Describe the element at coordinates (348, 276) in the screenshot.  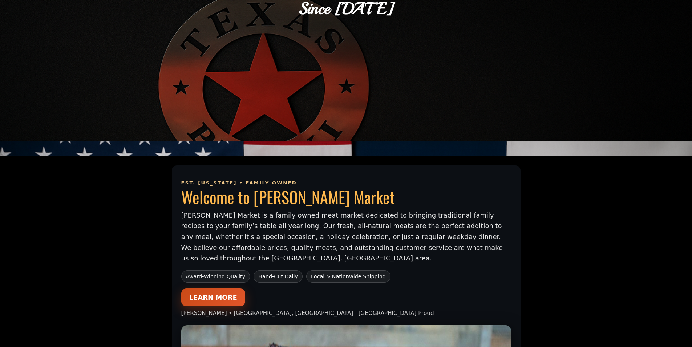
I see `span: Local & Nationwide Shipping` at that location.